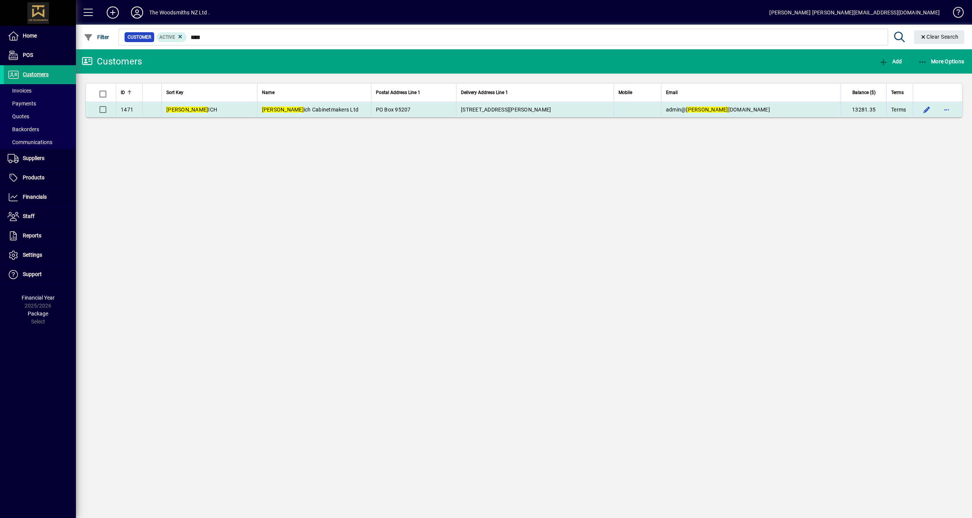 The image size is (972, 518). Describe the element at coordinates (941, 61) in the screenshot. I see `span: More Options` at that location.